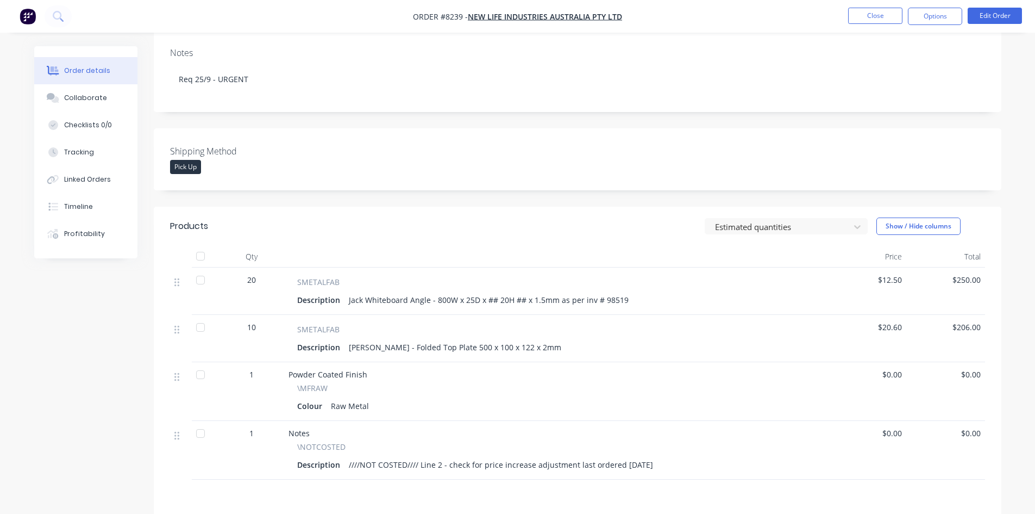  Describe the element at coordinates (312, 405) in the screenshot. I see `div: Colour` at that location.